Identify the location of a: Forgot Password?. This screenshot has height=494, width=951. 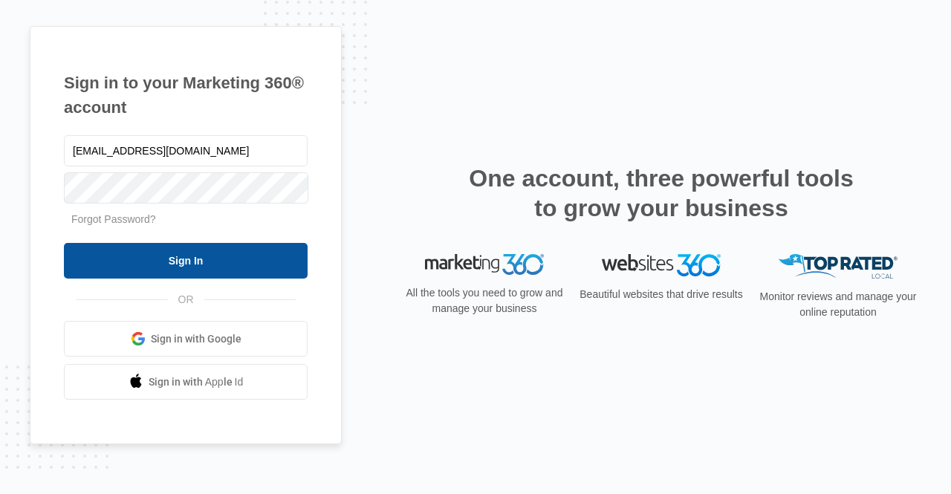
(114, 219).